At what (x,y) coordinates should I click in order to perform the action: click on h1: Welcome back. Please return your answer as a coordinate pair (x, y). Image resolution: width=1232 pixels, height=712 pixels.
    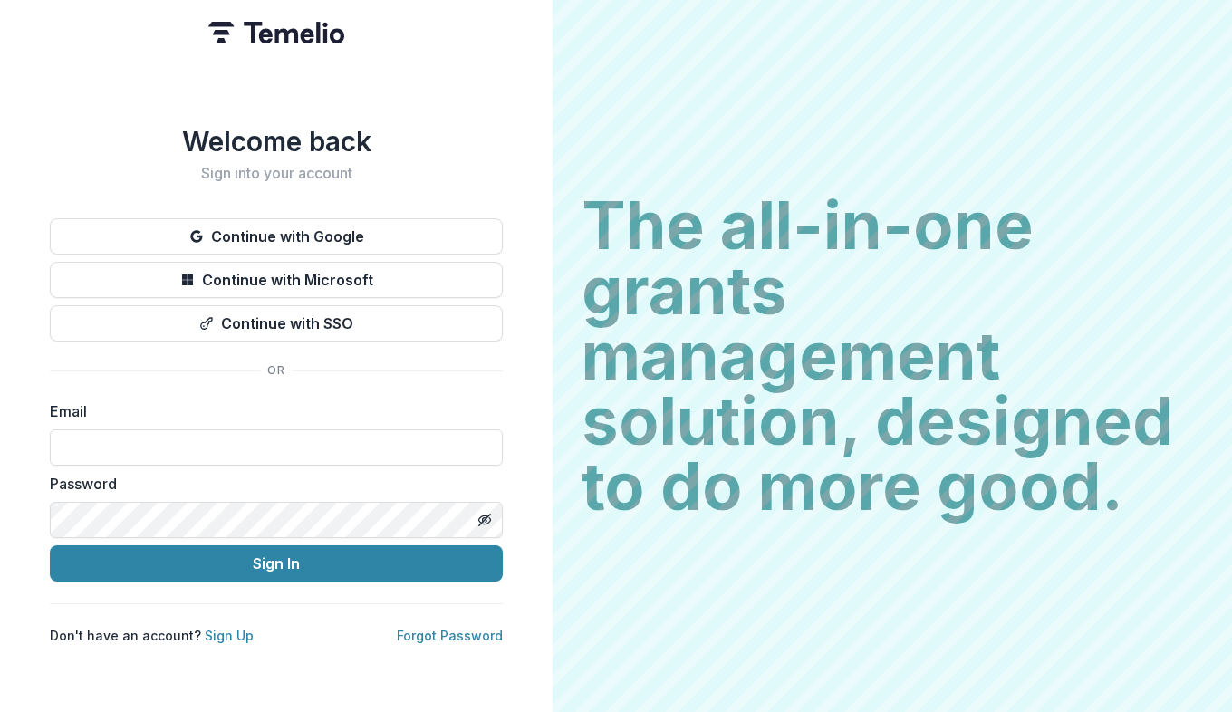
    Looking at the image, I should click on (276, 141).